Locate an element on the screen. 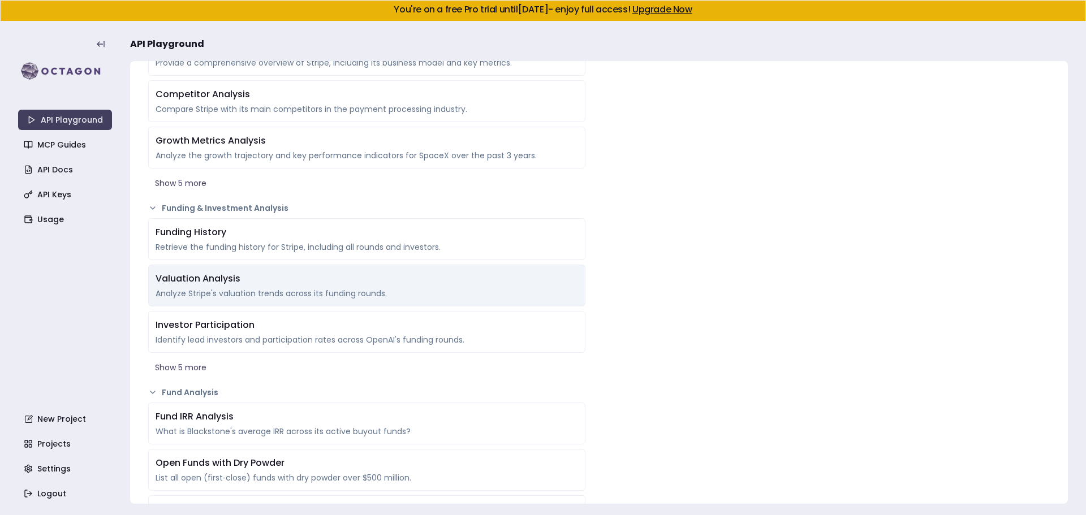  div: Compare Stripe with its main competitors in the payment processing industry. is located at coordinates (367, 109).